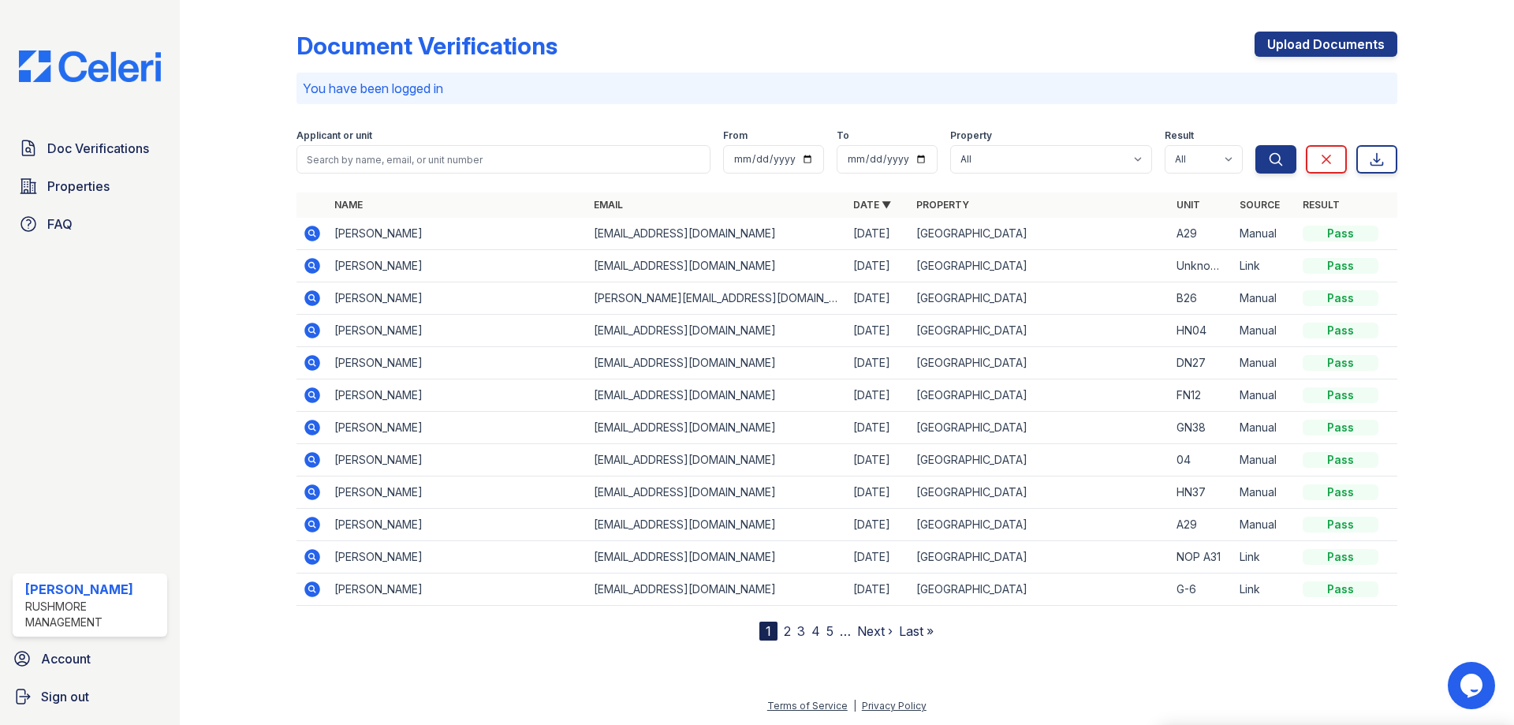 This screenshot has height=725, width=1514. Describe the element at coordinates (90, 658) in the screenshot. I see `a: Account` at that location.